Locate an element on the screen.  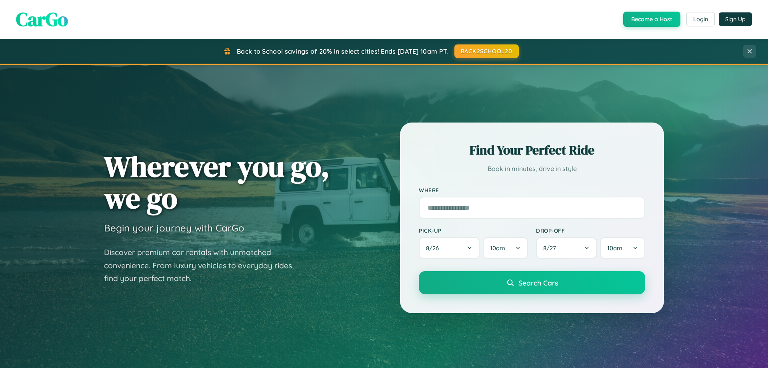
label: Pick-up is located at coordinates (473, 230).